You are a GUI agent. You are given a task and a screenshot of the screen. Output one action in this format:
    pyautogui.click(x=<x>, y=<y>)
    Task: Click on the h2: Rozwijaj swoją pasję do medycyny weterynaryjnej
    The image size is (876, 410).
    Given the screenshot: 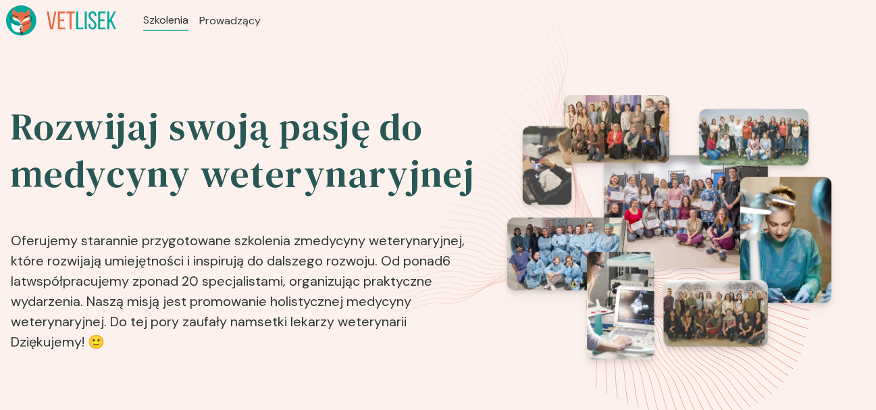 What is the action you would take?
    pyautogui.click(x=254, y=151)
    